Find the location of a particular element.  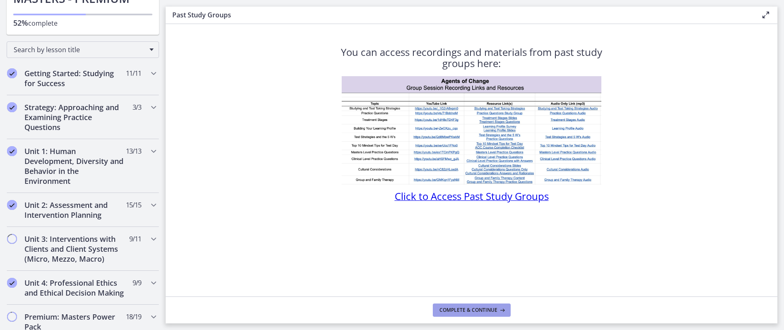

span: 52% is located at coordinates (21, 23).